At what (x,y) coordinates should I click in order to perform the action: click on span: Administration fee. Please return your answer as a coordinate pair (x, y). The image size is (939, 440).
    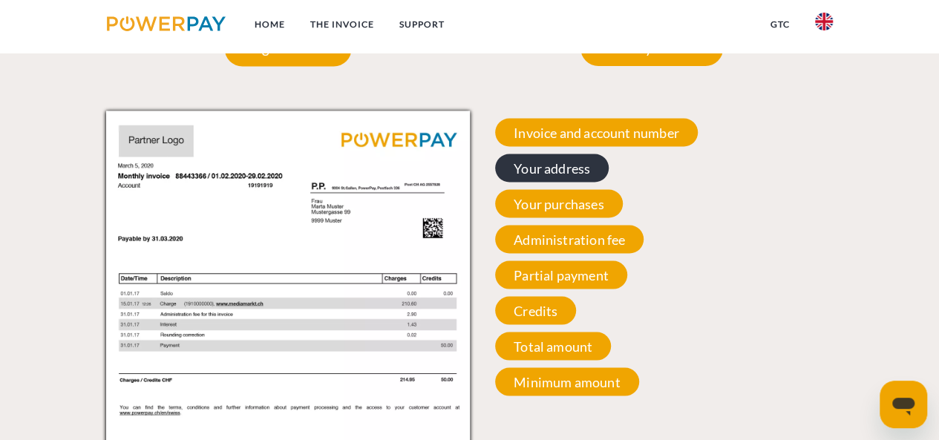
    Looking at the image, I should click on (569, 239).